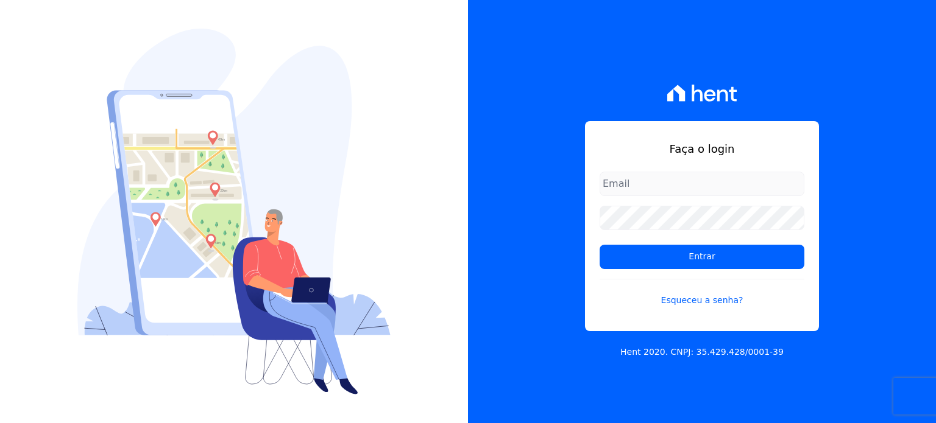 The width and height of the screenshot is (936, 423). Describe the element at coordinates (702, 149) in the screenshot. I see `h1: Faça o login` at that location.